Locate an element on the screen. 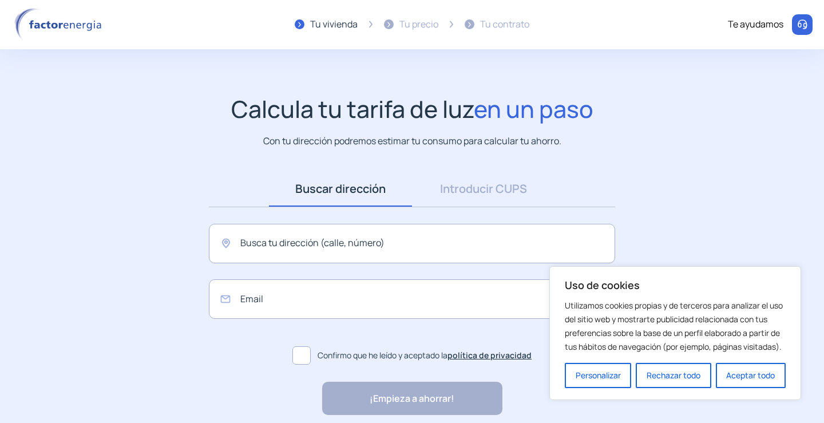 The width and height of the screenshot is (824, 423). a: política de privacidad is located at coordinates (489, 355).